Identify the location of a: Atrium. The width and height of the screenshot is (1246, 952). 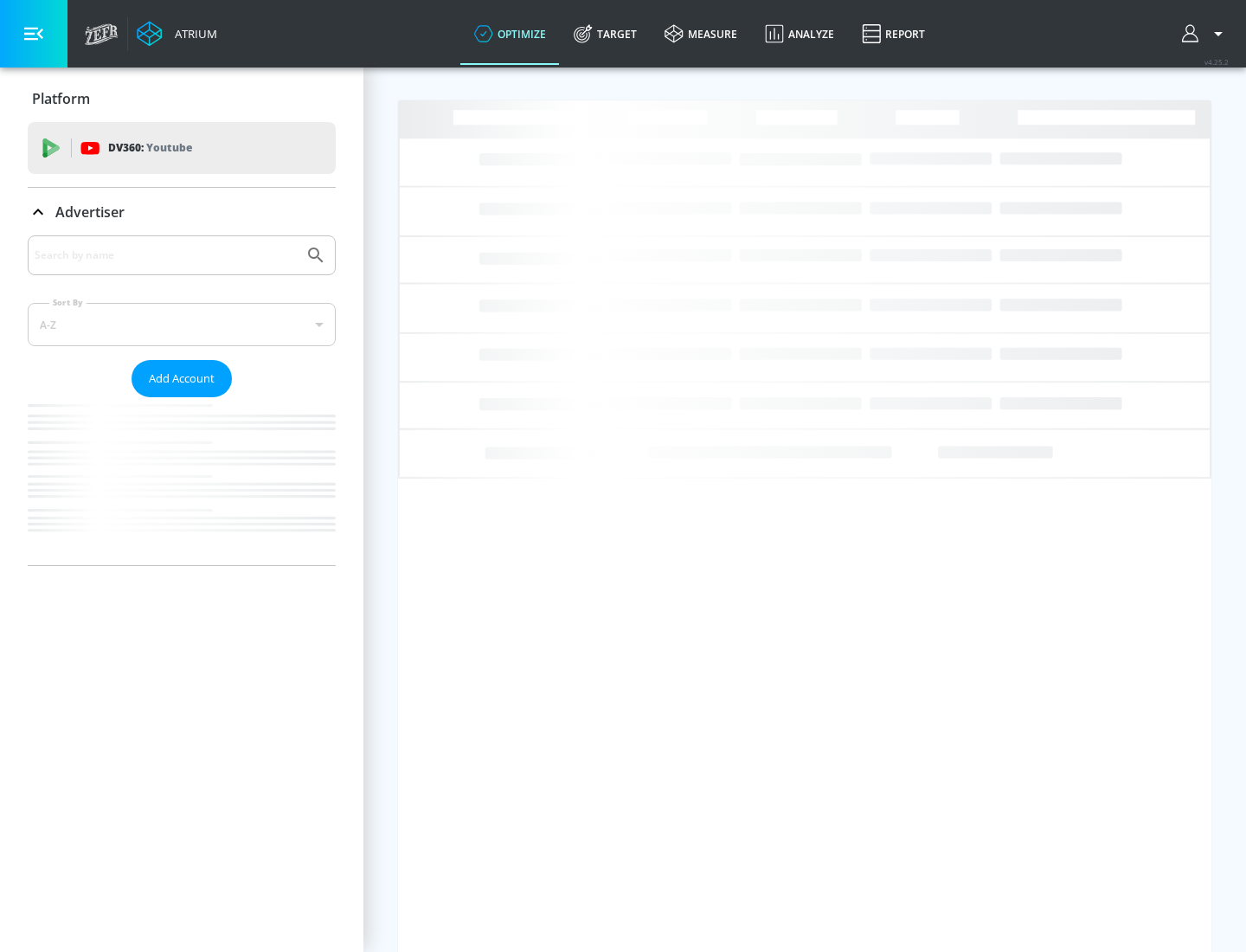
(176, 34).